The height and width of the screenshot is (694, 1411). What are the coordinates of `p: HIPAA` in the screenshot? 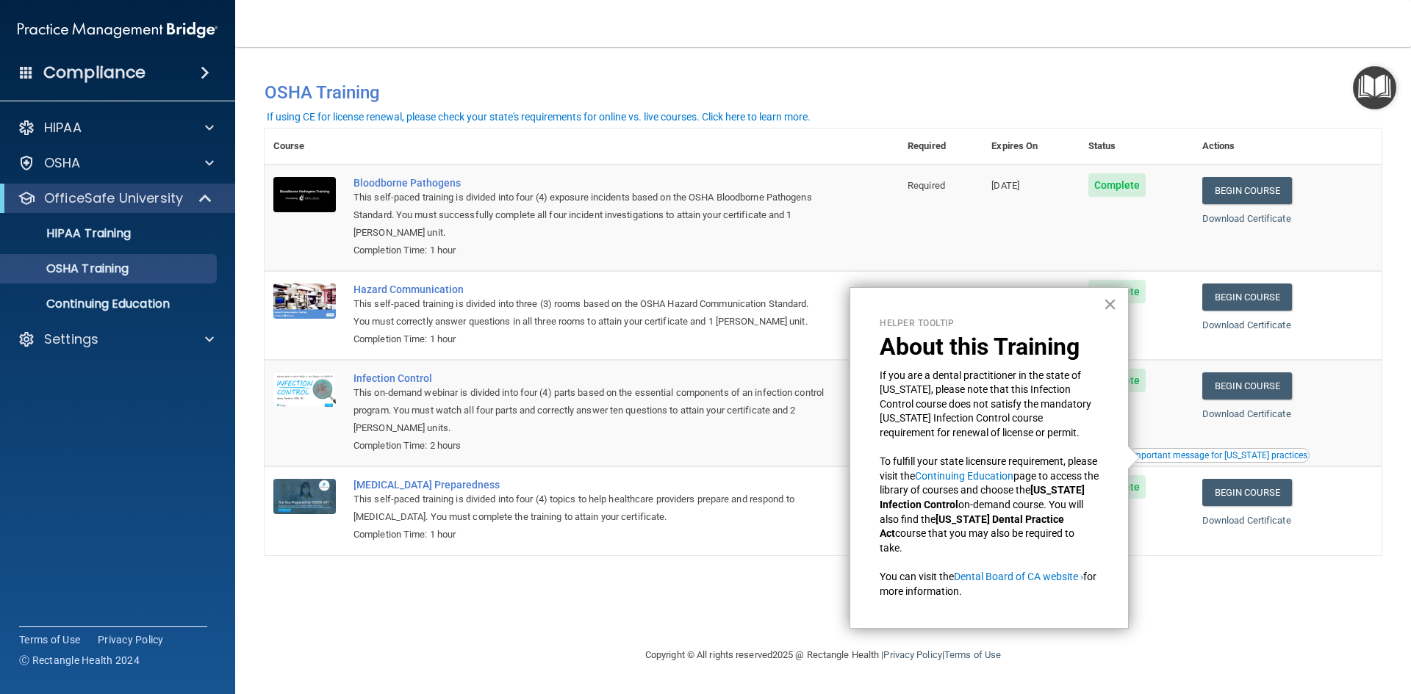 It's located at (62, 128).